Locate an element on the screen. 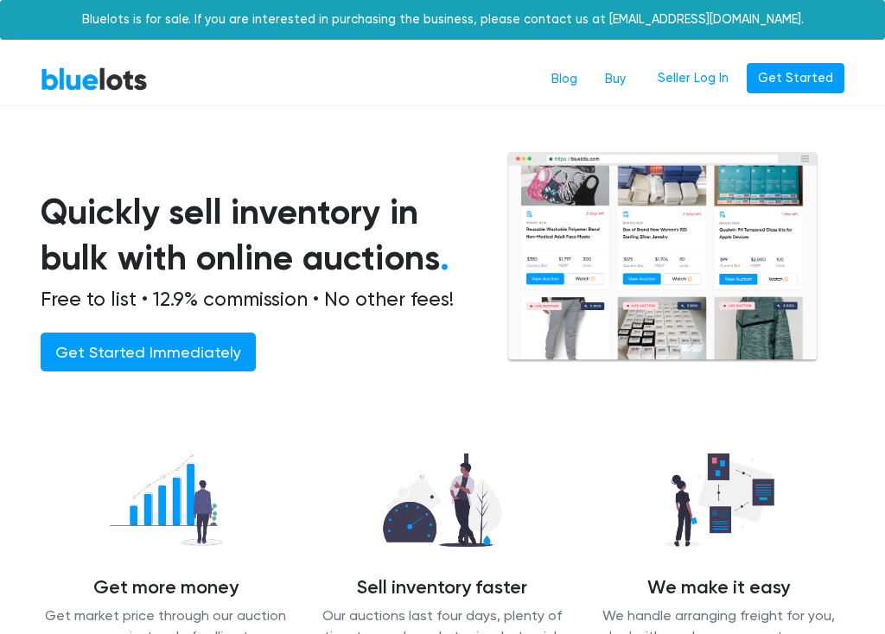  img: we_manage-77d26b14627abc54d025a00e9d5ddefd645ea4957b3cc0d2b85b0966dac19dae.png is located at coordinates (719, 500).